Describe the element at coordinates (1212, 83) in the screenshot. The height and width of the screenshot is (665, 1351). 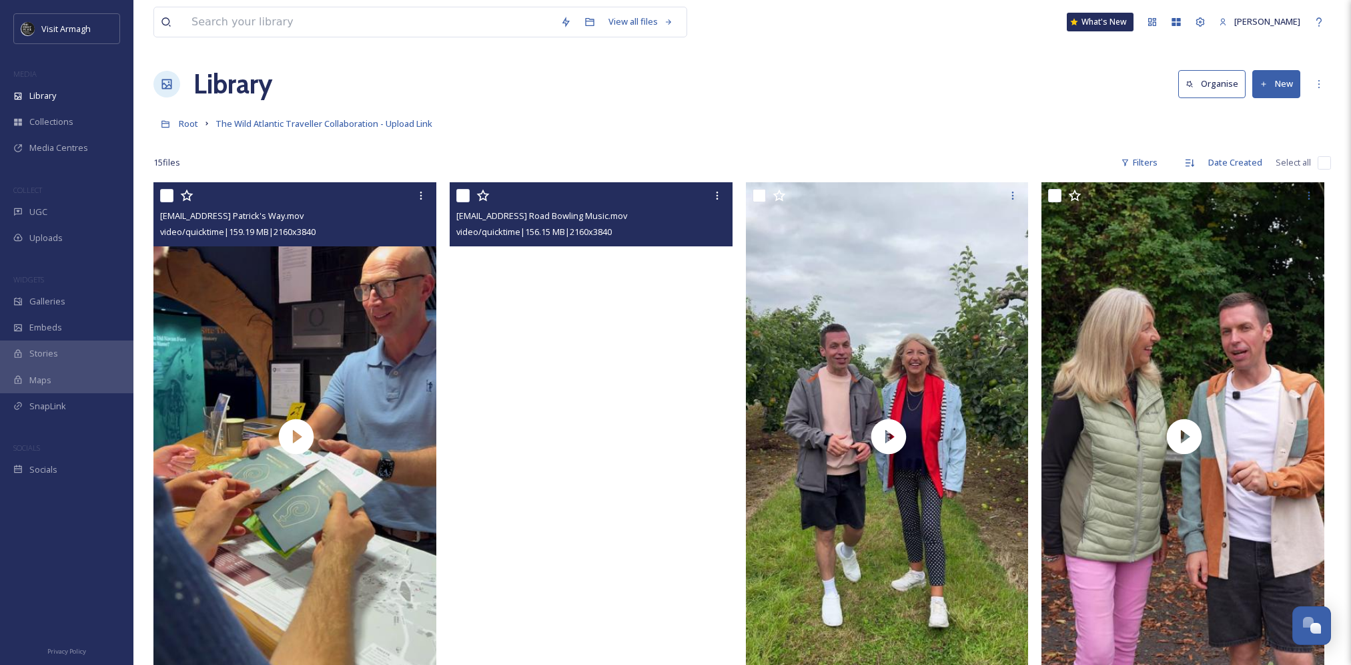
I see `button: Organise` at that location.